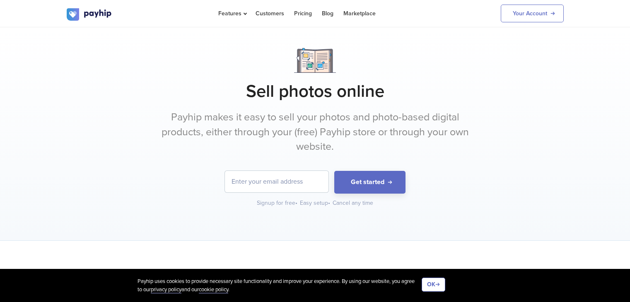 The width and height of the screenshot is (630, 302). Describe the element at coordinates (315, 92) in the screenshot. I see `h1: Sell photos online` at that location.